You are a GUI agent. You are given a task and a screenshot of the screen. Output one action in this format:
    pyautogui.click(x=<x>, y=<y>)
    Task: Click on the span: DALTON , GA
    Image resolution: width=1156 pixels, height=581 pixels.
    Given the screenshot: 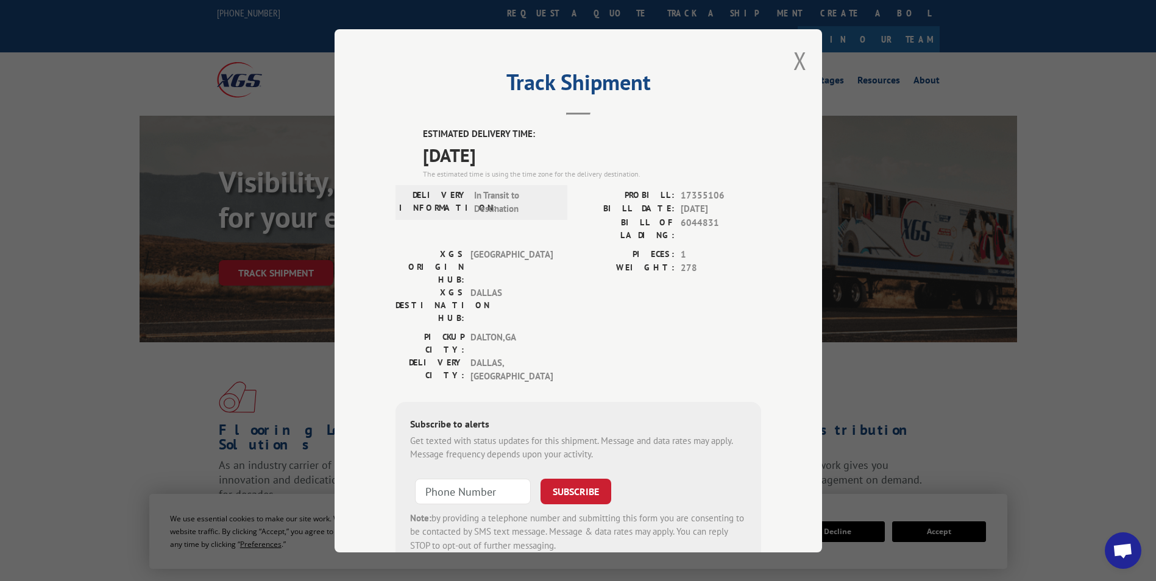 What is the action you would take?
    pyautogui.click(x=511, y=343)
    